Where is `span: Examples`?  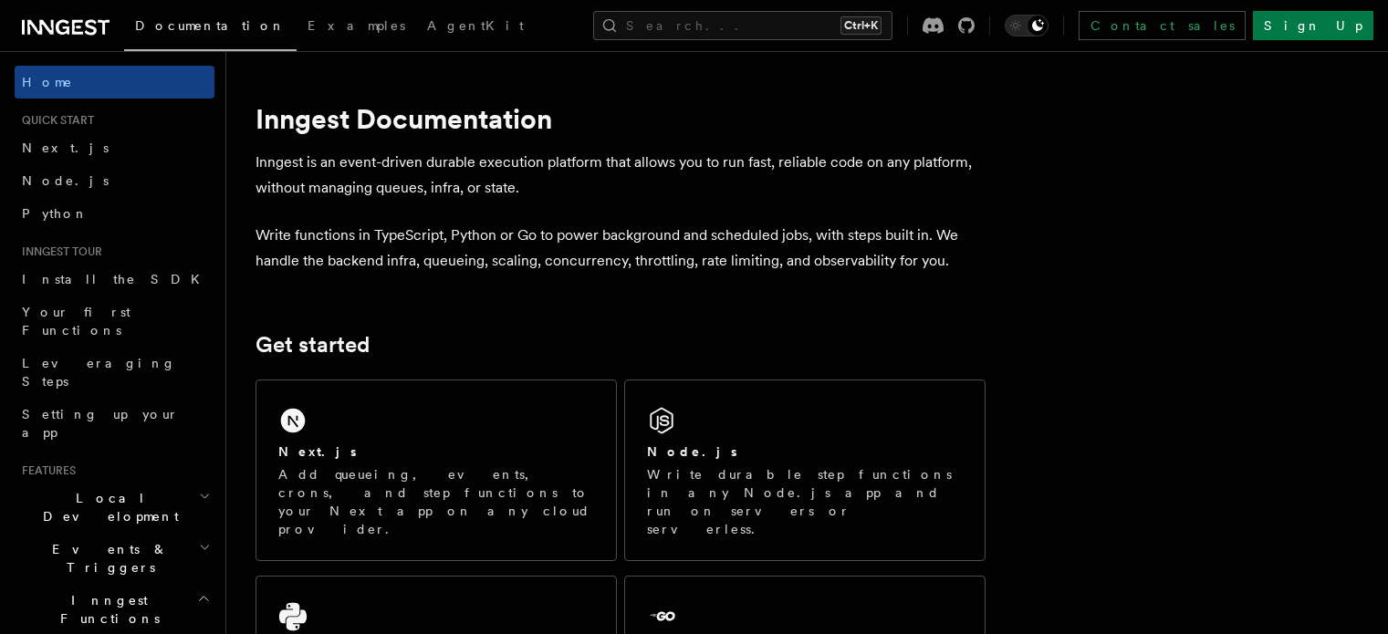 span: Examples is located at coordinates (356, 26).